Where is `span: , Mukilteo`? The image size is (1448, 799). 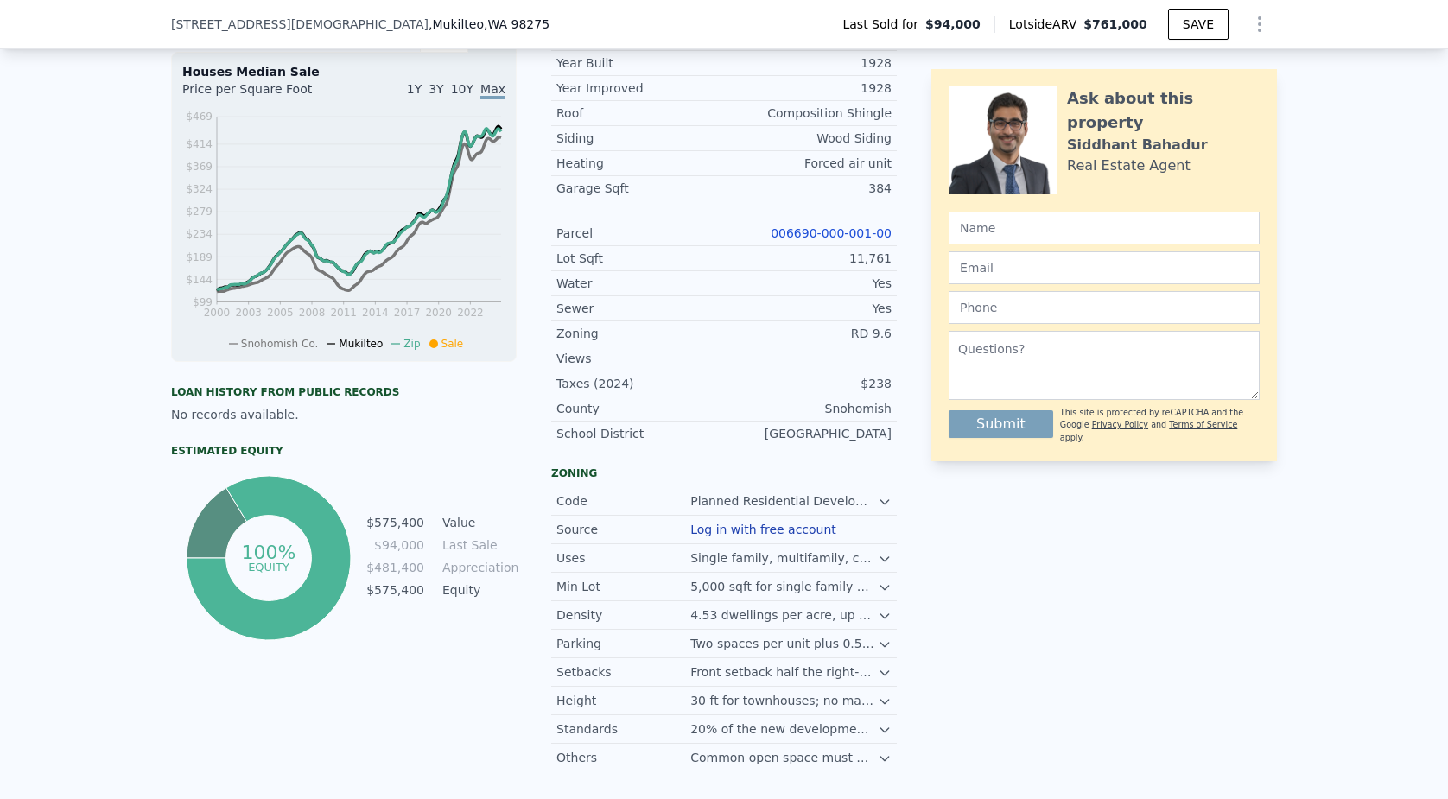 span: , Mukilteo is located at coordinates (489, 24).